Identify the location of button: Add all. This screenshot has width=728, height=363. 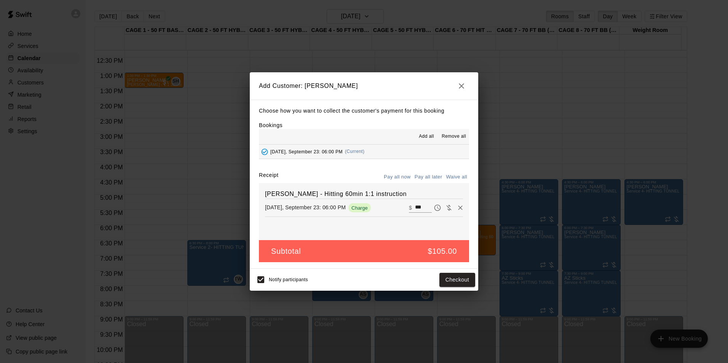
(426, 137).